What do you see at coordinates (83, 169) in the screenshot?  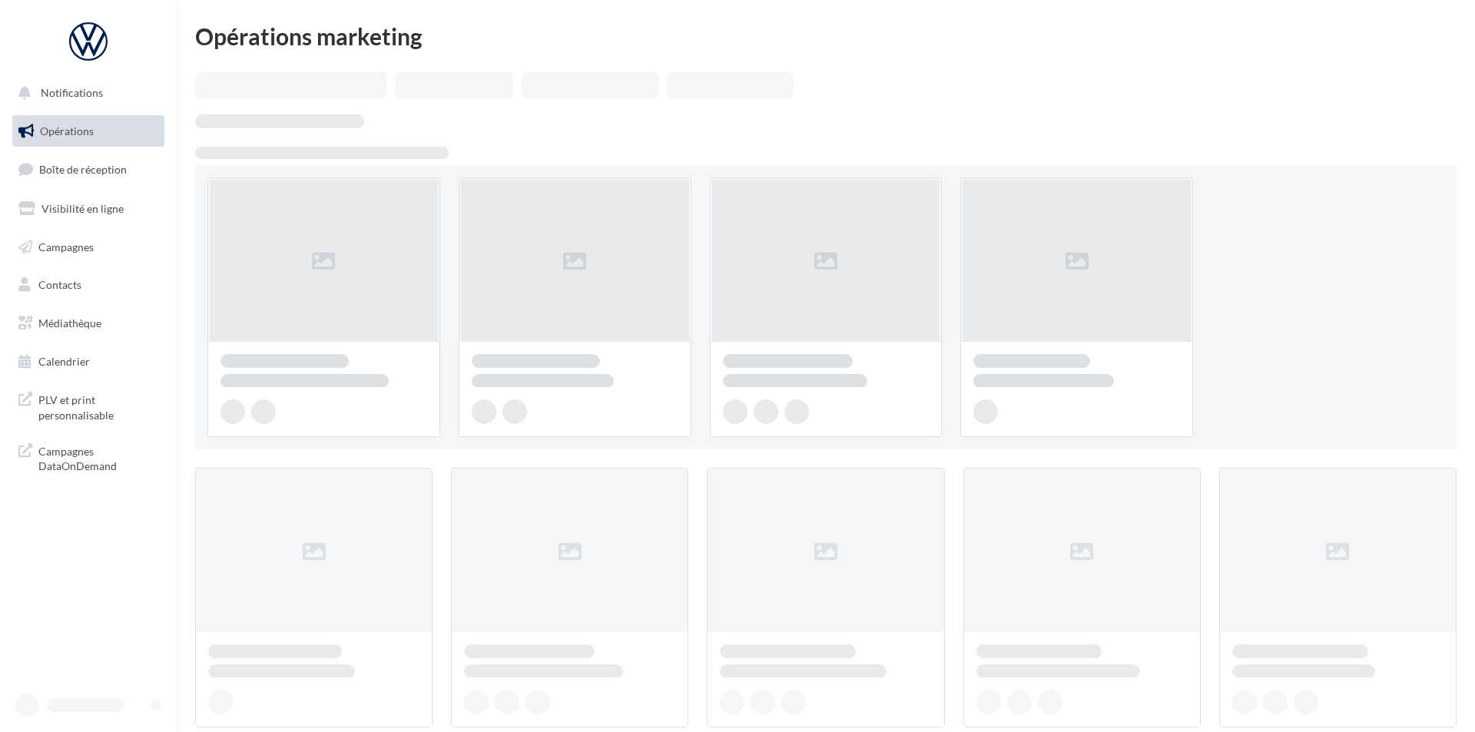 I see `span: Boîte de réception` at bounding box center [83, 169].